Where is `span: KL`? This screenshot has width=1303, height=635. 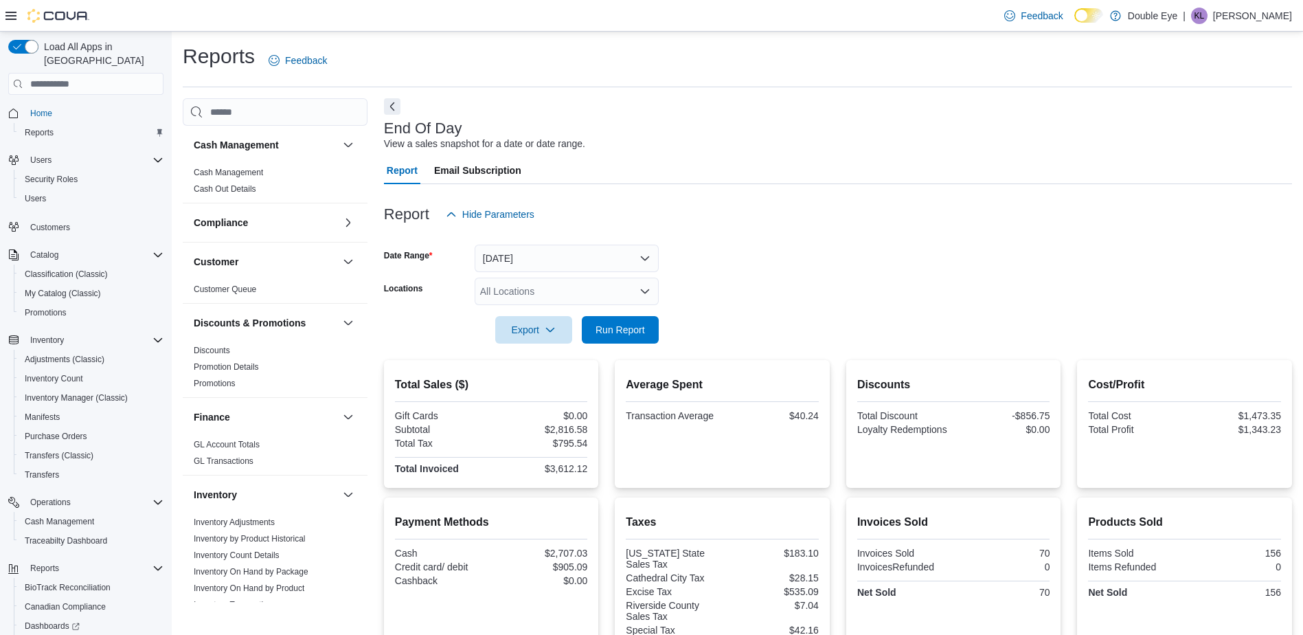
span: KL is located at coordinates (1199, 16).